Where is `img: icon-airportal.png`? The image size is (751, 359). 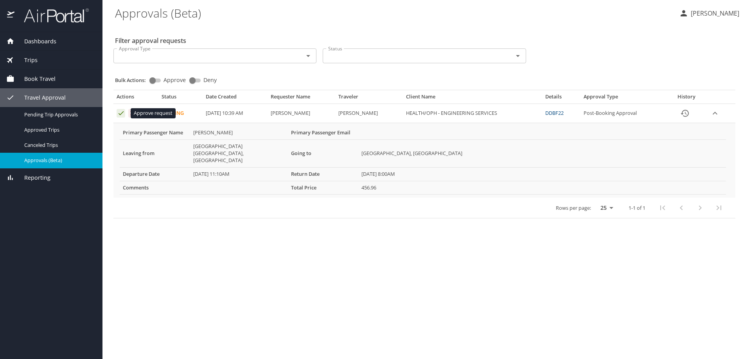 img: icon-airportal.png is located at coordinates (11, 15).